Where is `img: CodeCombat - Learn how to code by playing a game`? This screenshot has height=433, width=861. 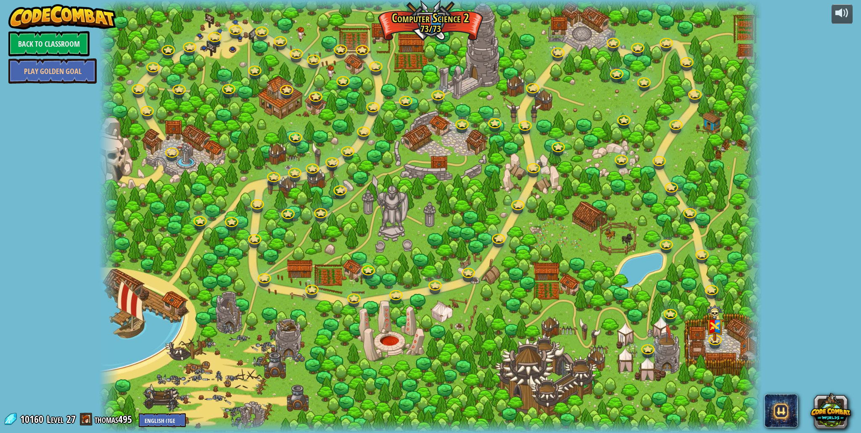
img: CodeCombat - Learn how to code by playing a game is located at coordinates (62, 17).